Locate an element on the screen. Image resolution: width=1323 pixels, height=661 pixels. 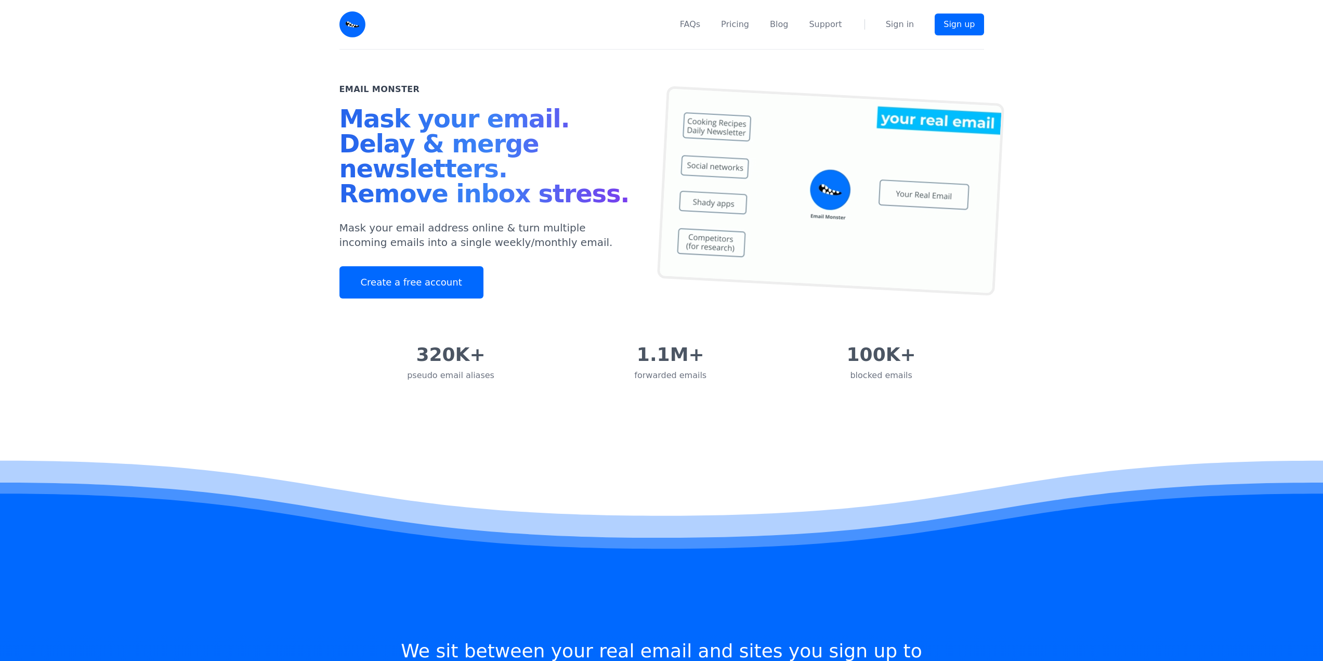
img: temp mail, free temporary mail, Temporary Email is located at coordinates (830, 191).